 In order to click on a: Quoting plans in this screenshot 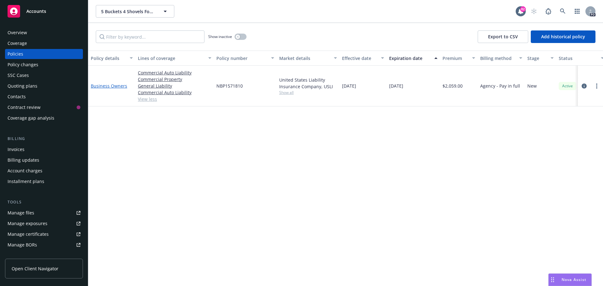, I will do `click(44, 86)`.